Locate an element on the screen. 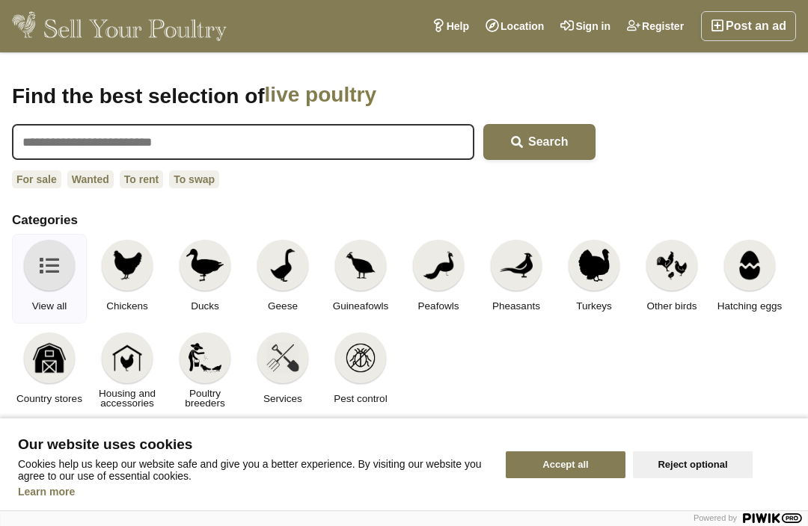 This screenshot has width=808, height=526. p: Cookies help us keep our website safe and give you a better experience. By visiting our website y... is located at coordinates (253, 470).